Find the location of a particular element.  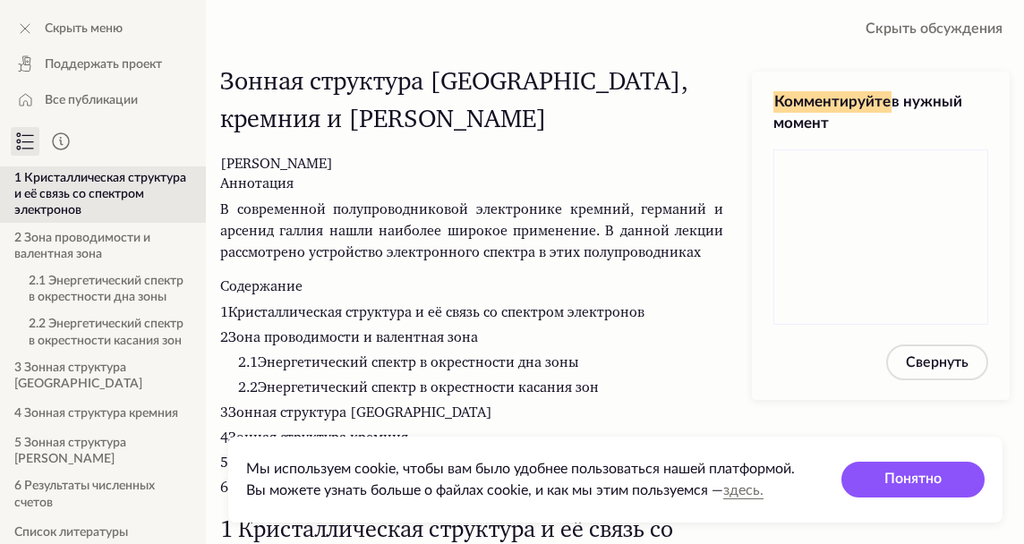

span: Мы используем cookie, чтобы вам было удобнее пользоваться нашей платформой. Вы можете узнать боль... is located at coordinates (520, 480).